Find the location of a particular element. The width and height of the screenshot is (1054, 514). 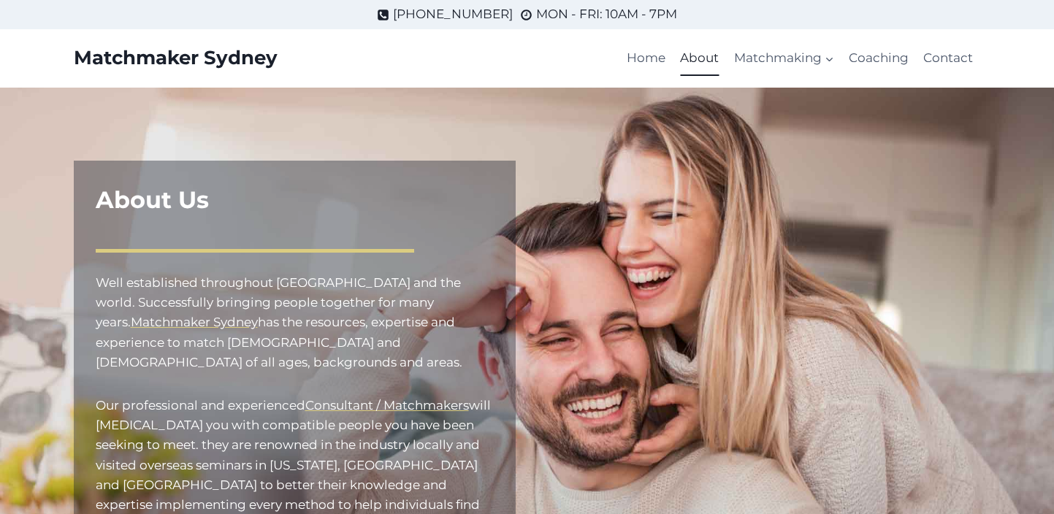

nav: Primary Navigation is located at coordinates (800, 58).